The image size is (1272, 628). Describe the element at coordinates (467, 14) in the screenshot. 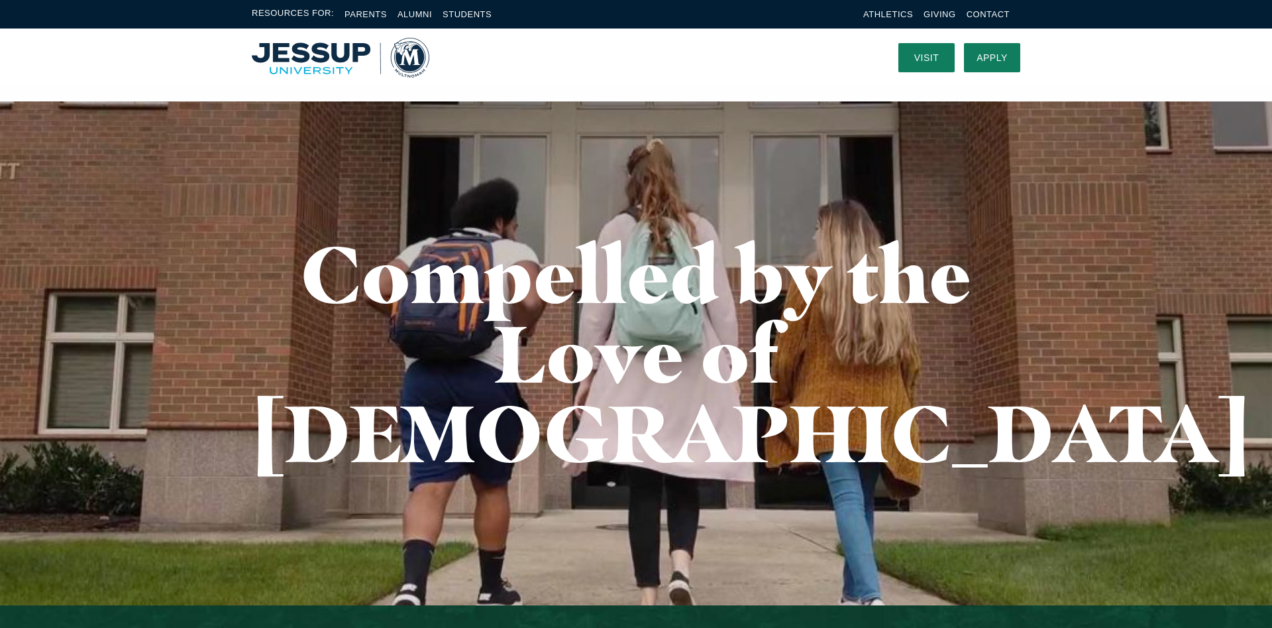

I see `a: Students` at that location.